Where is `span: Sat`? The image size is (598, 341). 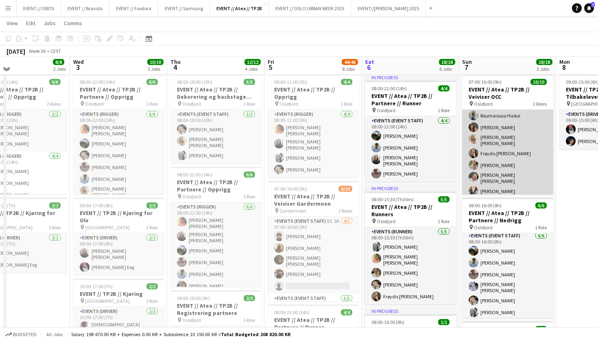
span: Sat is located at coordinates (369, 62).